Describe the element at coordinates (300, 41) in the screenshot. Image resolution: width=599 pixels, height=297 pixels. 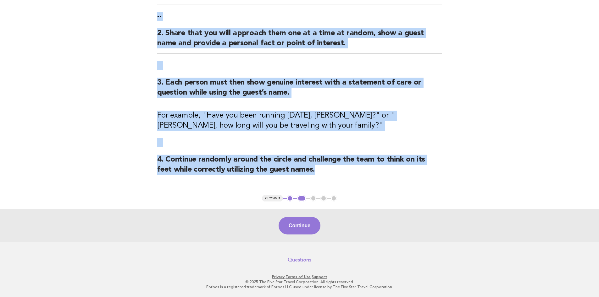
I see `h2: 2. Share that you will approach them one at a time at random, show a guest name and provide a per...` at that location.